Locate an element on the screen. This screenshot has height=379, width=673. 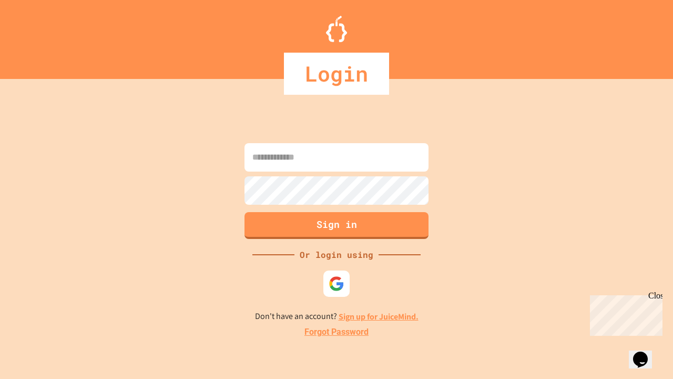
a: Sign up for JuiceMind. is located at coordinates (379, 316).